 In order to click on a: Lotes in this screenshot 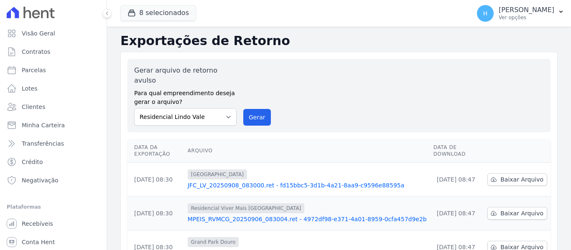, I will do `click(53, 89)`.